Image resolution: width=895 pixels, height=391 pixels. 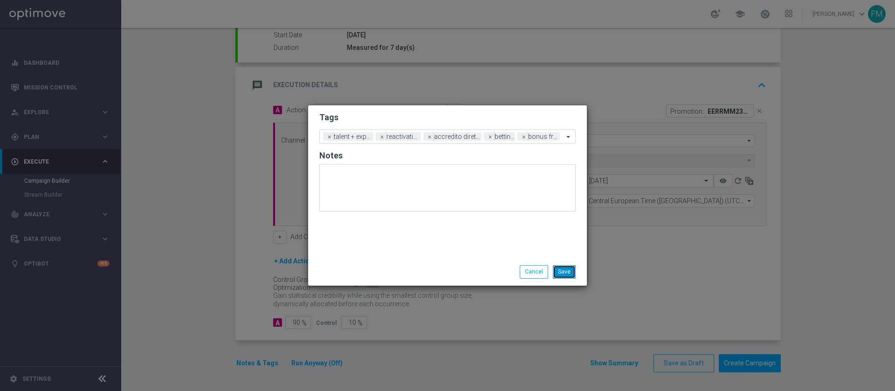 I want to click on h2: Notes, so click(x=448, y=156).